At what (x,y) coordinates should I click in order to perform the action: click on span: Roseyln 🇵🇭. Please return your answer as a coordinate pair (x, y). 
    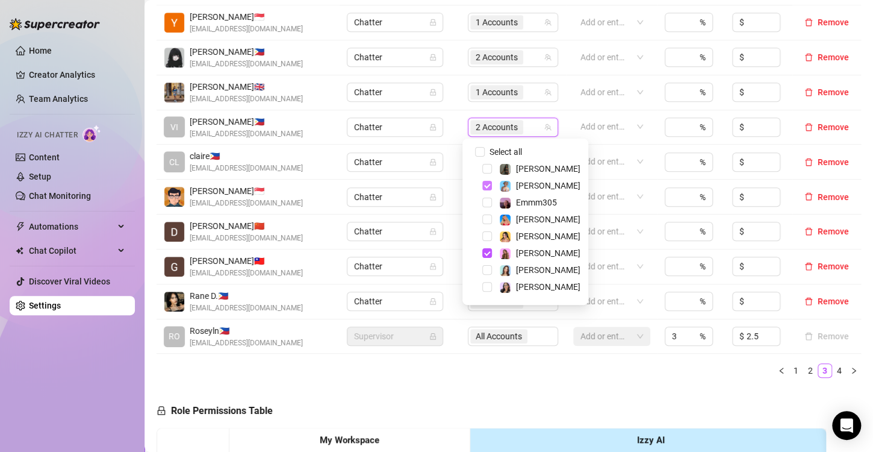
    Looking at the image, I should click on (246, 331).